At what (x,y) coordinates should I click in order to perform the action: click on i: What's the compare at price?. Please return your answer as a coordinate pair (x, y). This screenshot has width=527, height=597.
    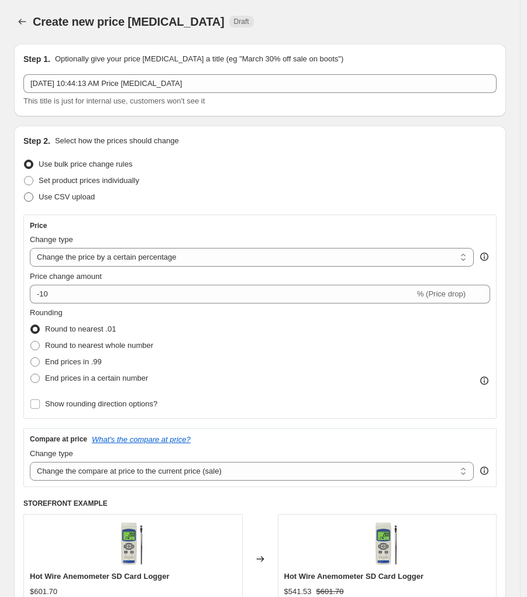
    Looking at the image, I should click on (141, 439).